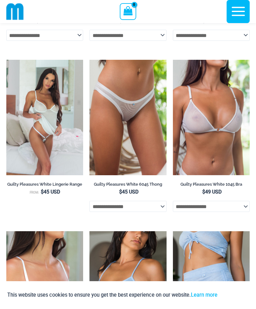  What do you see at coordinates (204, 295) in the screenshot?
I see `a: Learn more` at bounding box center [204, 295].